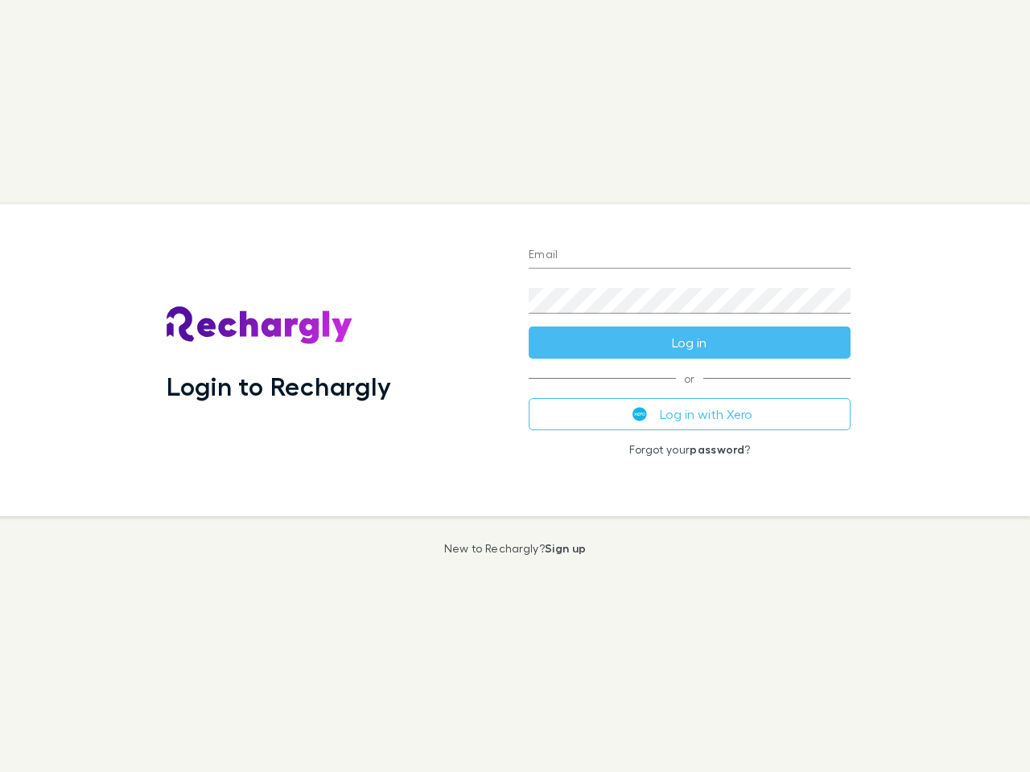 The height and width of the screenshot is (772, 1030). What do you see at coordinates (690, 343) in the screenshot?
I see `button: Log in` at bounding box center [690, 343].